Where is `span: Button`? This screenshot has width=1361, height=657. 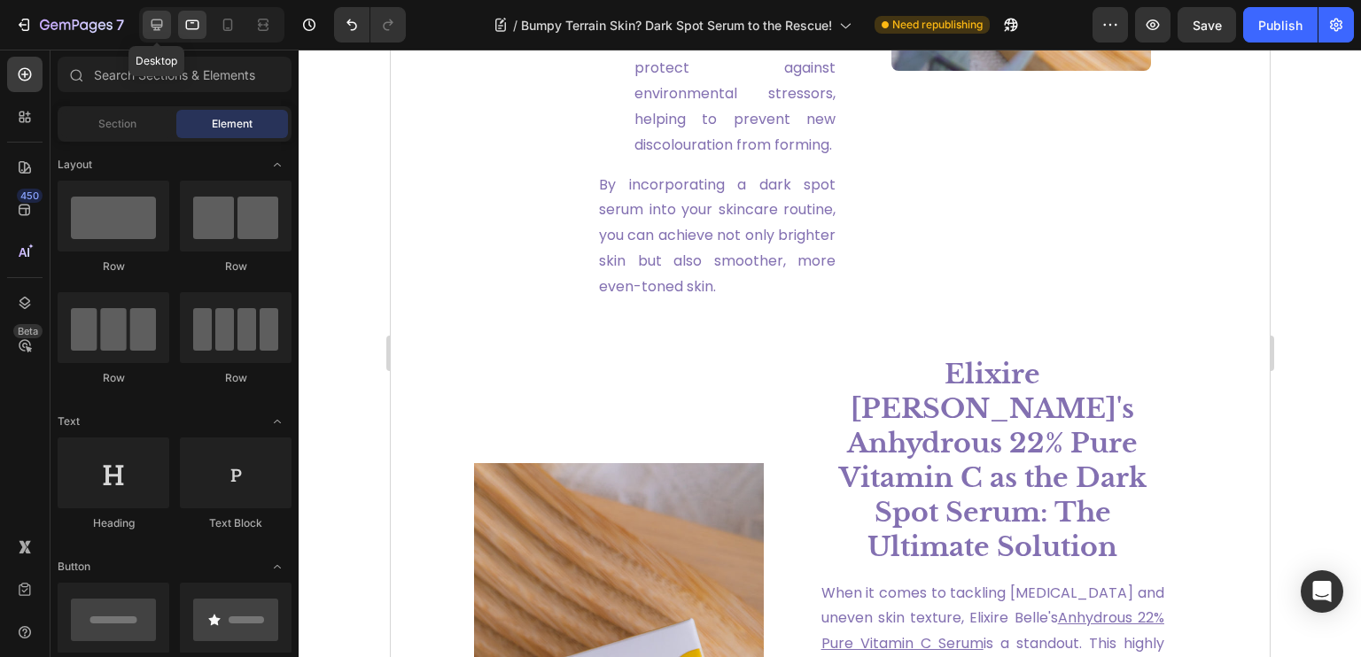 span: Button is located at coordinates (74, 567).